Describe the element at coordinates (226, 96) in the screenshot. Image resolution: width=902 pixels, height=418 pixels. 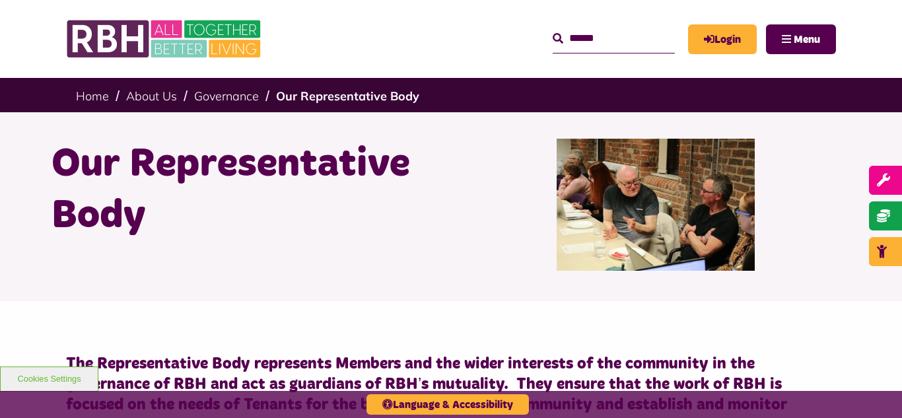
I see `a: Governance` at that location.